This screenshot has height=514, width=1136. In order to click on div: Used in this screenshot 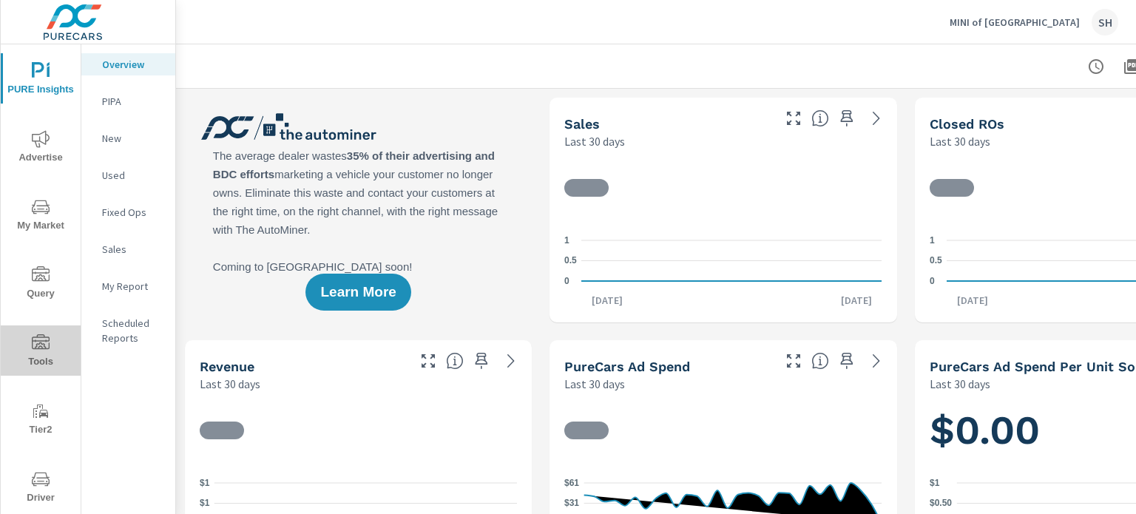, I will do `click(128, 175)`.